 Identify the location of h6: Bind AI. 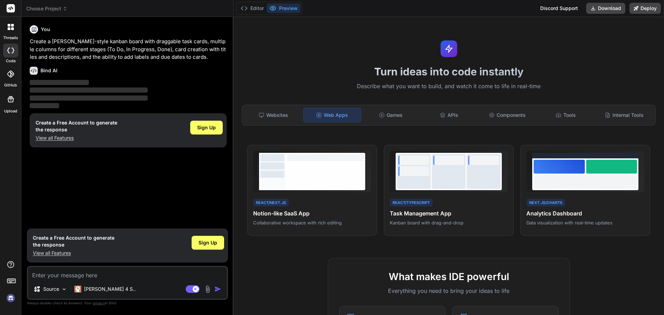
(49, 71).